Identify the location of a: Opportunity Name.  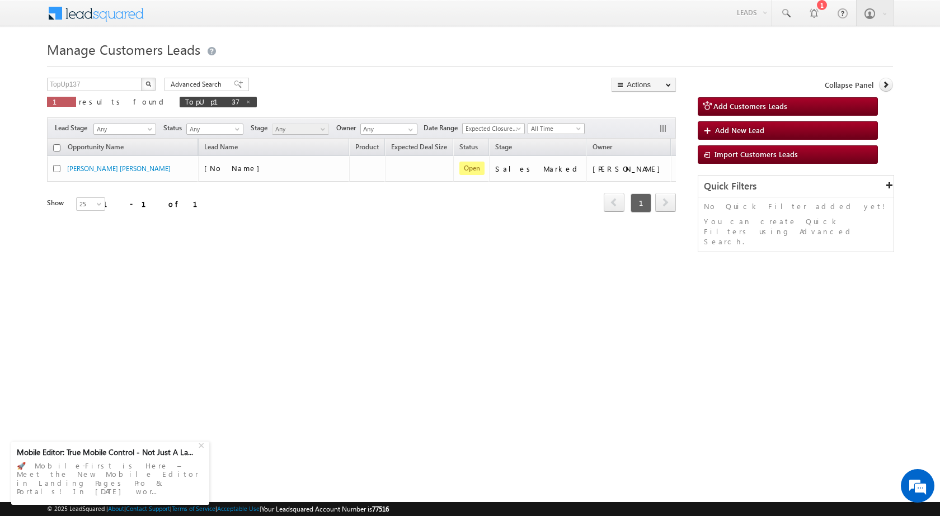
(96, 148).